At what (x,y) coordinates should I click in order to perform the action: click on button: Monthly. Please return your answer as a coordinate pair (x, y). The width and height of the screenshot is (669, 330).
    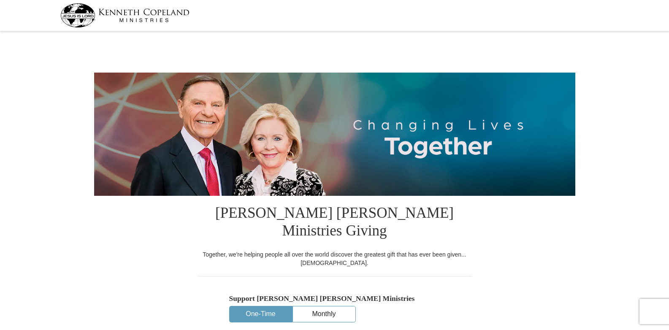
    Looking at the image, I should click on (324, 314).